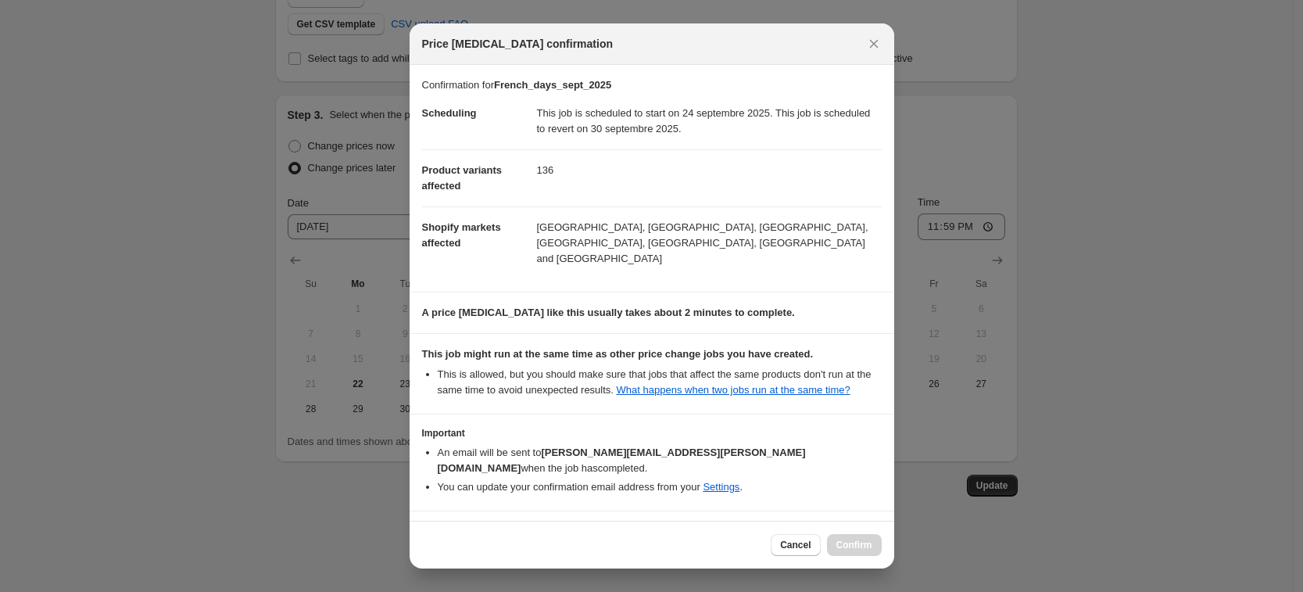  I want to click on span: Scheduling, so click(449, 113).